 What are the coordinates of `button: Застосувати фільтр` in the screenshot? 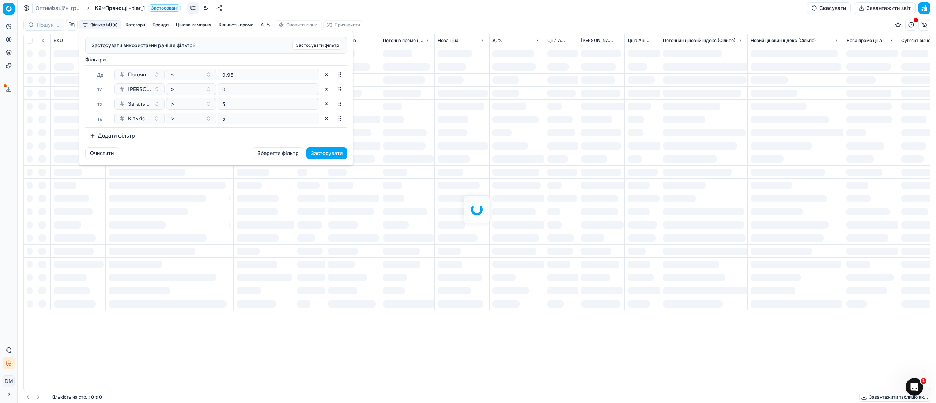 It's located at (317, 45).